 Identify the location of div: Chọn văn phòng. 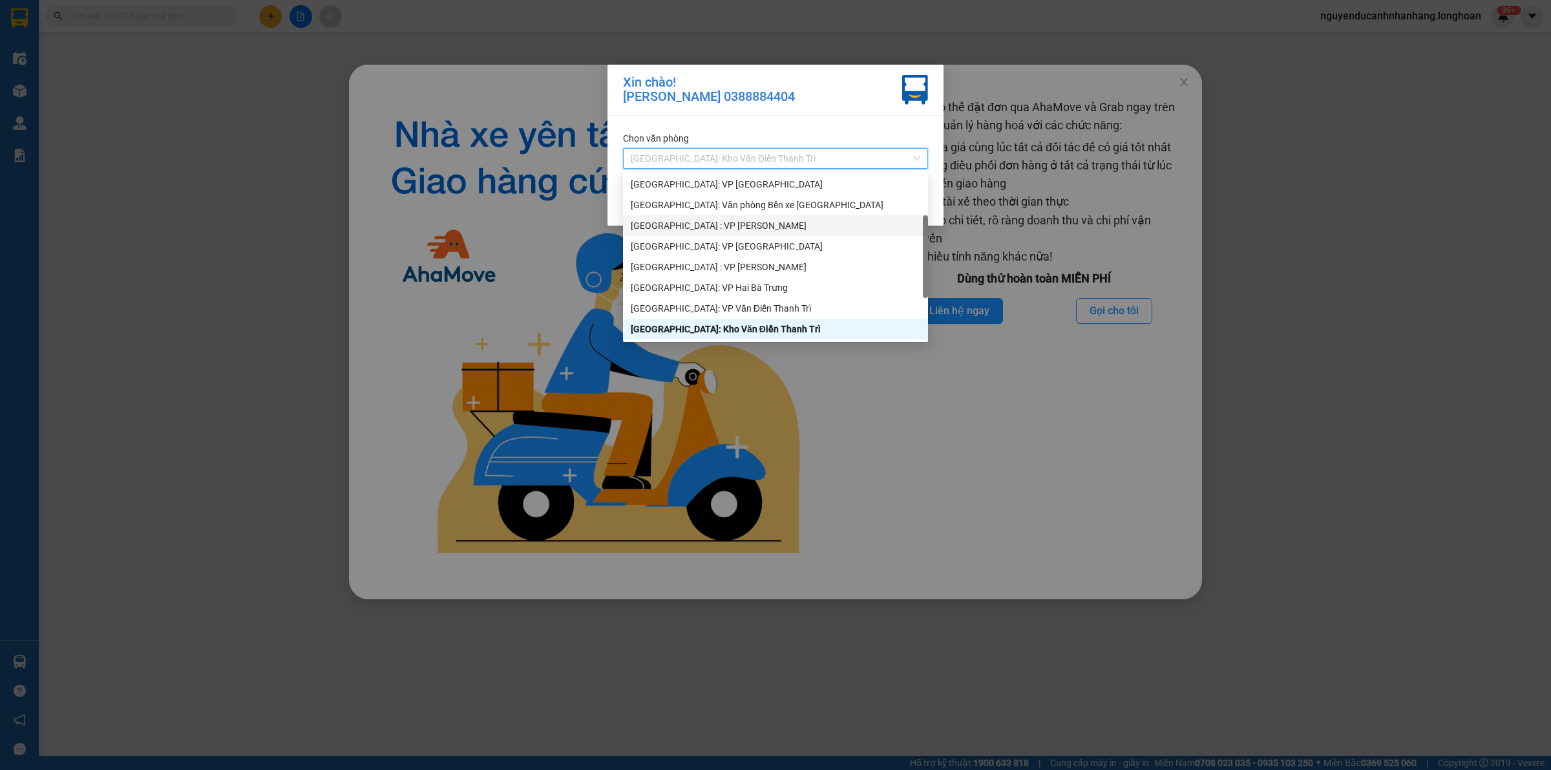
(775, 138).